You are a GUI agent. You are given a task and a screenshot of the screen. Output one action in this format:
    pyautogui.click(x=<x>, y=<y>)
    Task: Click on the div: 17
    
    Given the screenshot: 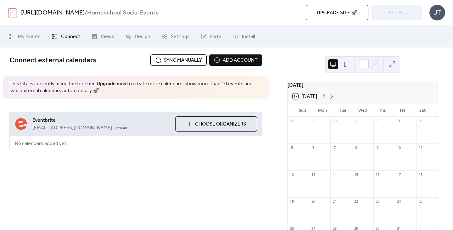 What is the action you would take?
    pyautogui.click(x=399, y=174)
    